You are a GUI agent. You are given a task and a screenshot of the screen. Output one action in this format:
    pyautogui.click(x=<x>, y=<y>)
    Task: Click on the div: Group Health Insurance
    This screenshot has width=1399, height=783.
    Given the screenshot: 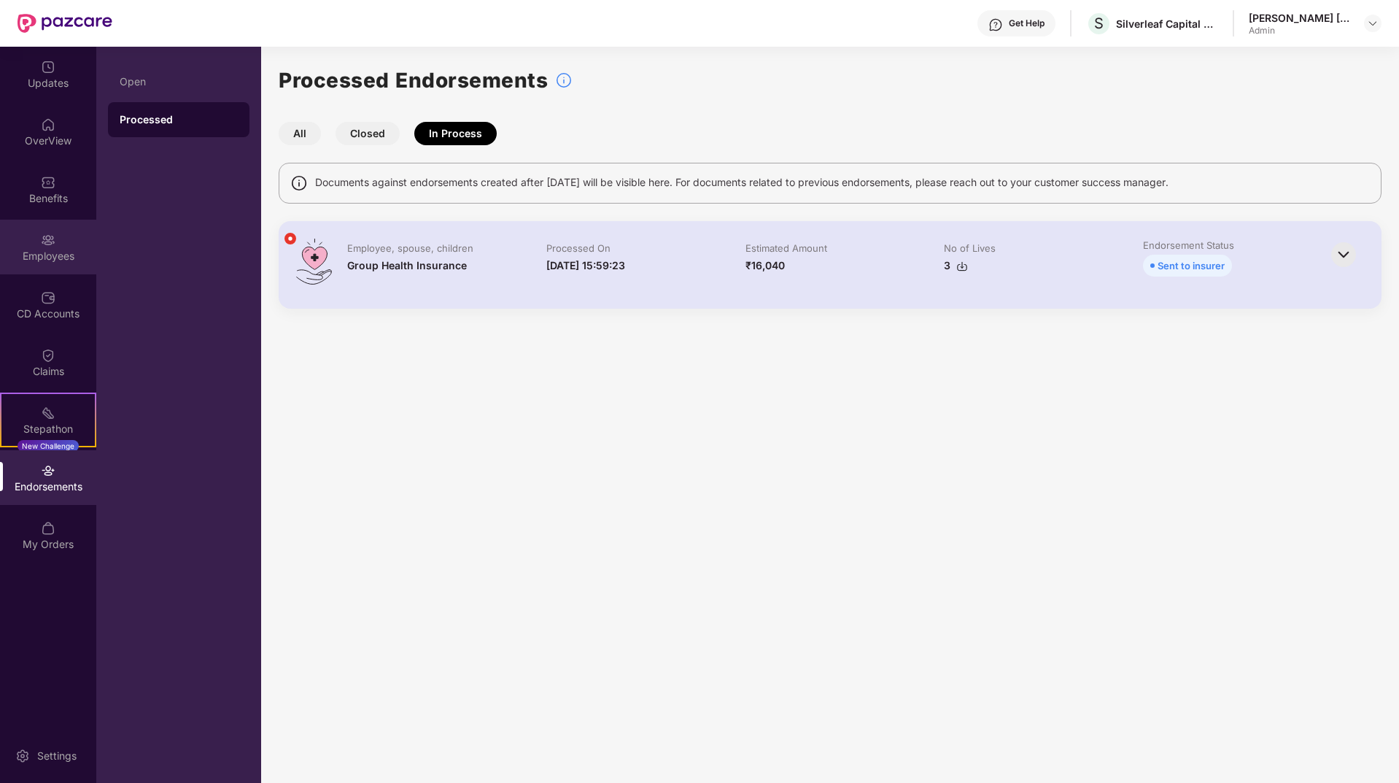 What is the action you would take?
    pyautogui.click(x=407, y=266)
    